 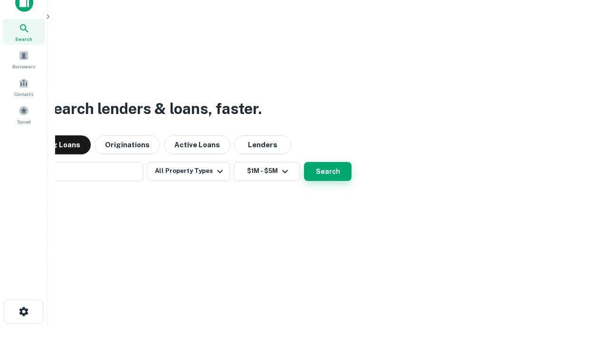 I want to click on button: Search, so click(x=328, y=171).